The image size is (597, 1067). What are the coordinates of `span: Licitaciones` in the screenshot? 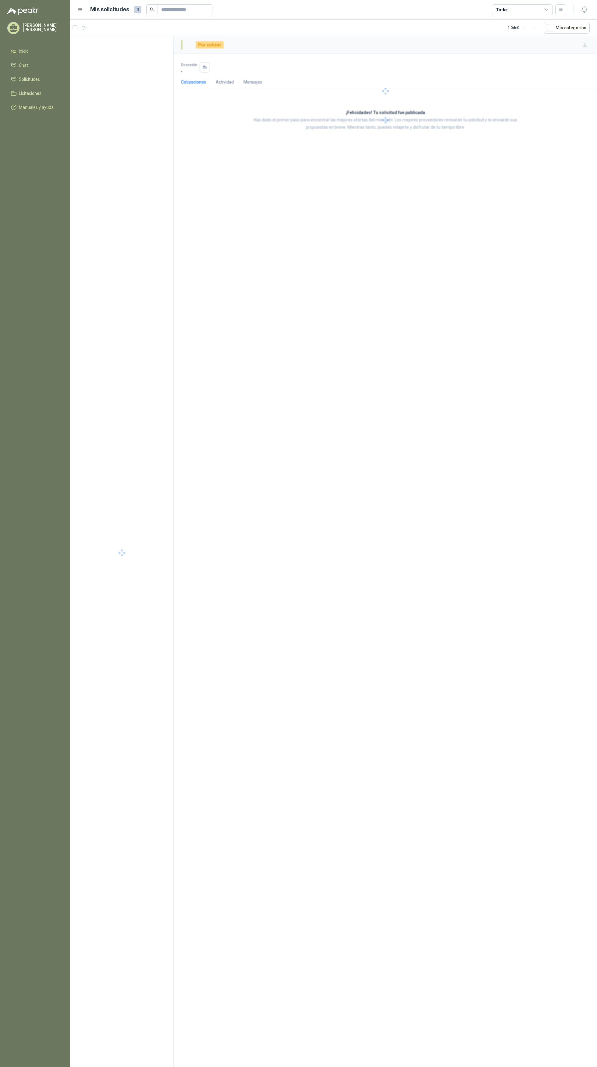 It's located at (30, 93).